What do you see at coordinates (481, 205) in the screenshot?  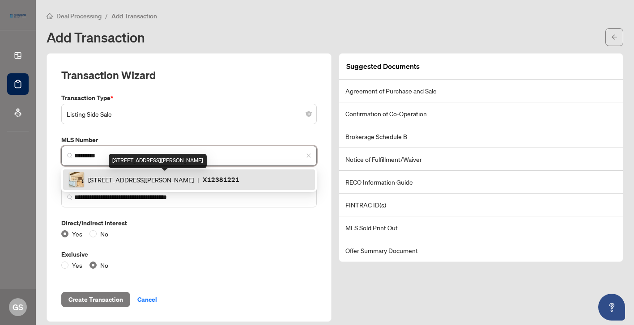 I see `li: FINTRAC ID(s)` at bounding box center [481, 205].